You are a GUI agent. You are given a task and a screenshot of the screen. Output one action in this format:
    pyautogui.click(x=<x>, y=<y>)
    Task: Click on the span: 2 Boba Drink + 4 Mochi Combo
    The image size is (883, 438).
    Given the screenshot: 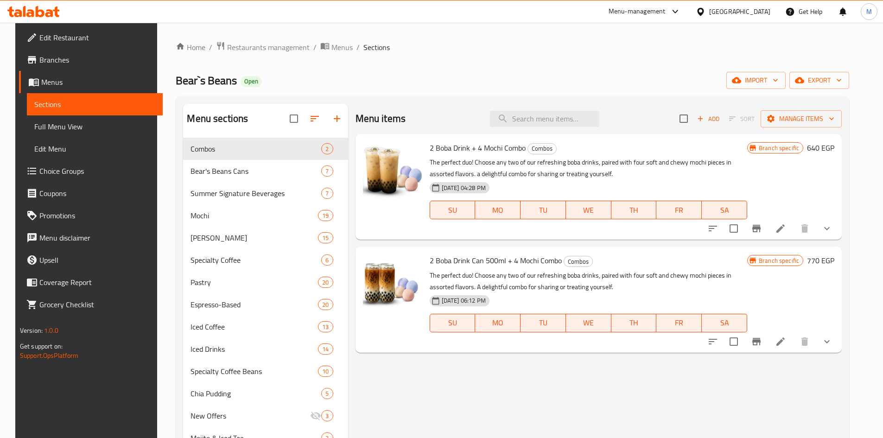 What is the action you would take?
    pyautogui.click(x=478, y=148)
    